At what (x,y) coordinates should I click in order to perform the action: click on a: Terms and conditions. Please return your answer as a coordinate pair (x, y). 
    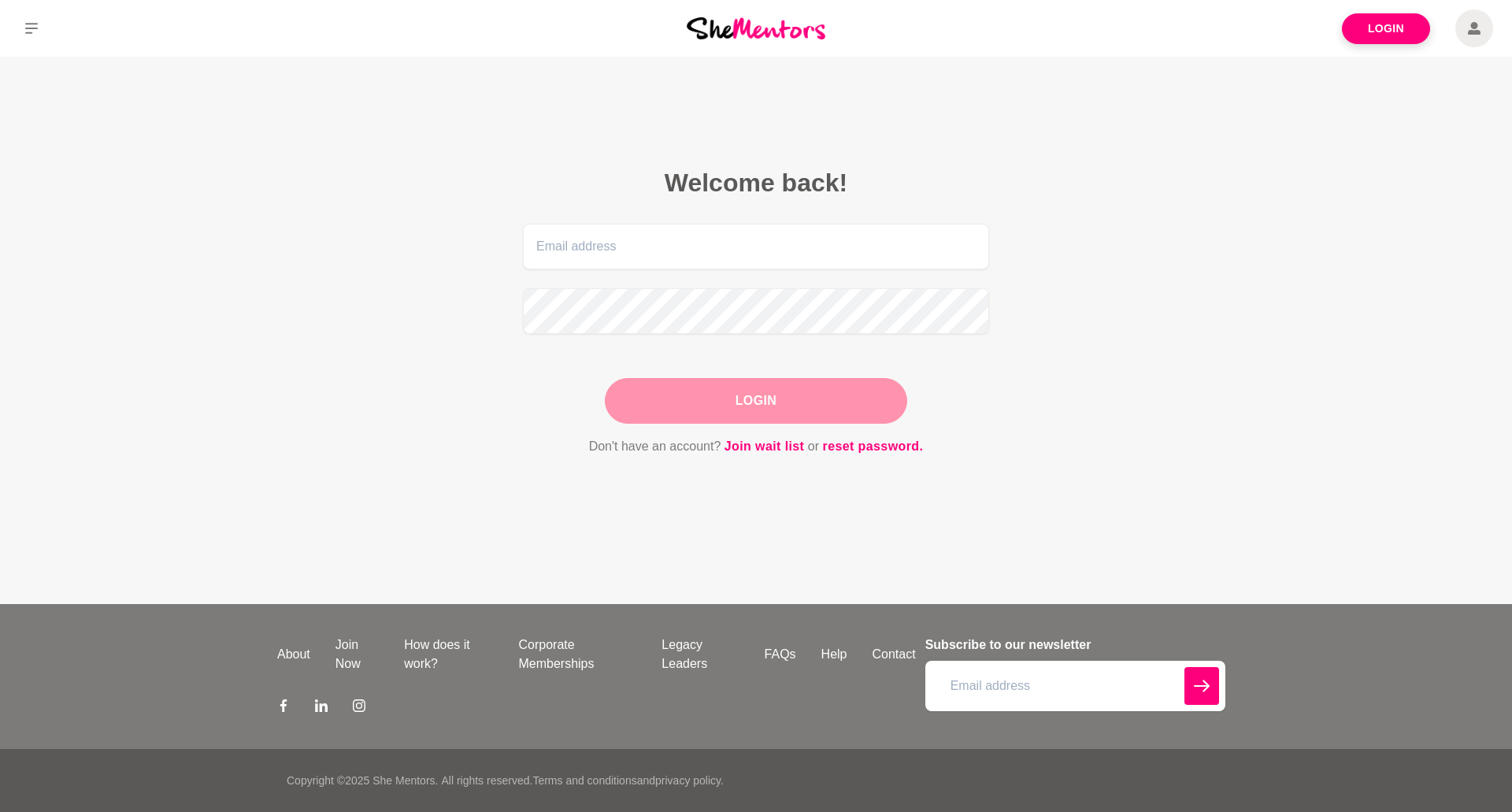
    Looking at the image, I should click on (584, 780).